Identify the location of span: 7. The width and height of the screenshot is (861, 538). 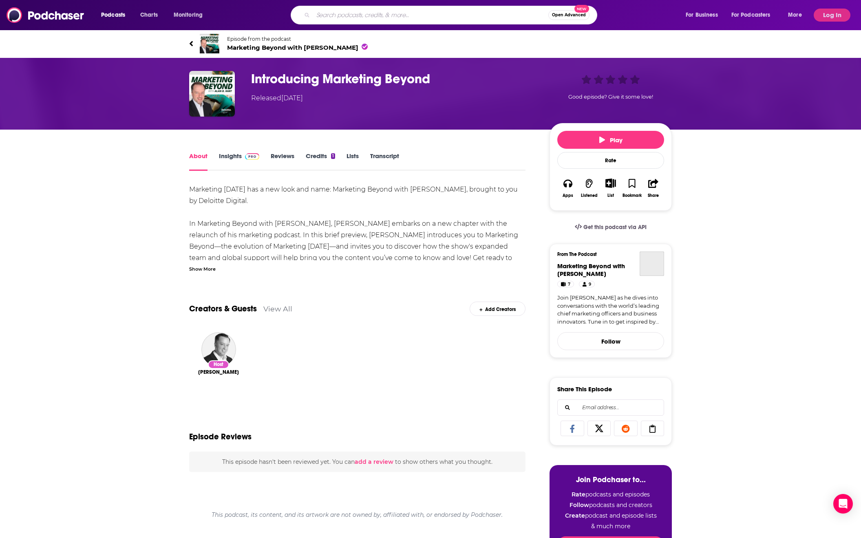
(569, 285).